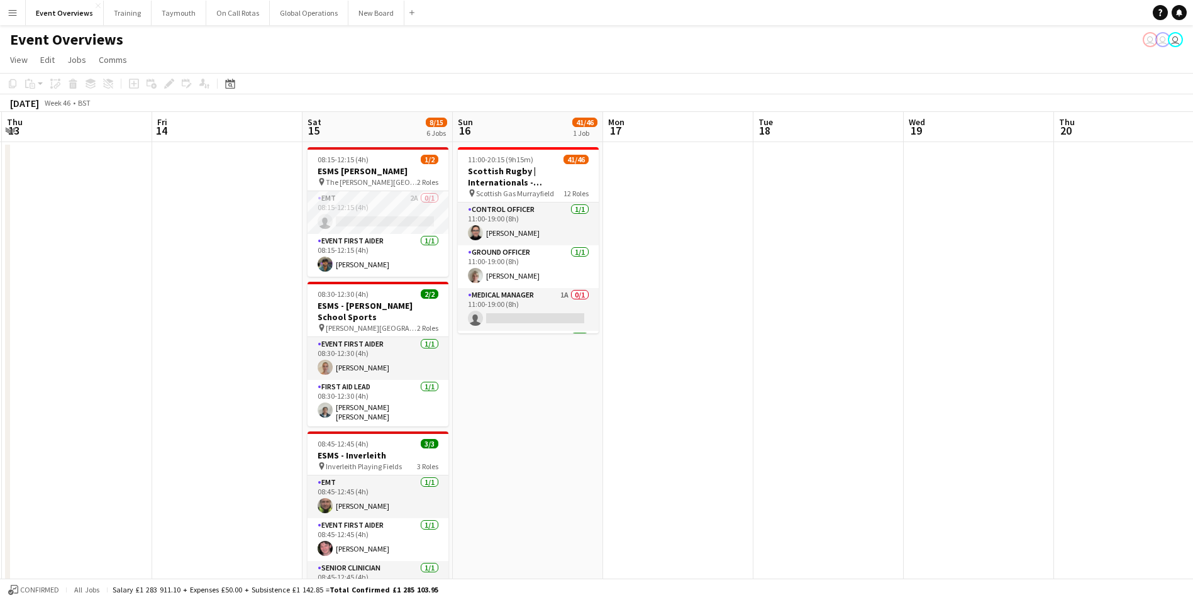 The height and width of the screenshot is (600, 1193). I want to click on a: Comms, so click(113, 60).